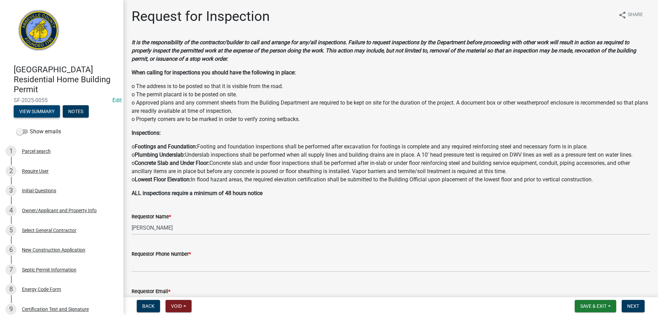 The image size is (658, 315). I want to click on div: Require User, so click(35, 171).